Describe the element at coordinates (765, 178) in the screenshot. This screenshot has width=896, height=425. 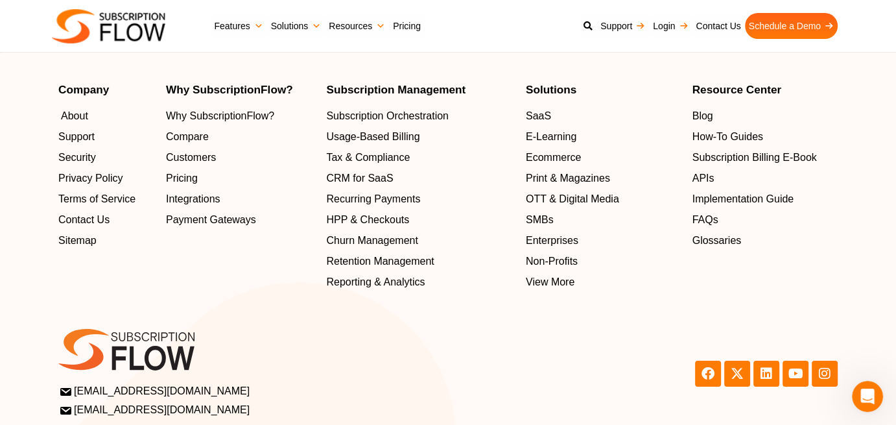
I see `a: APIs` at that location.